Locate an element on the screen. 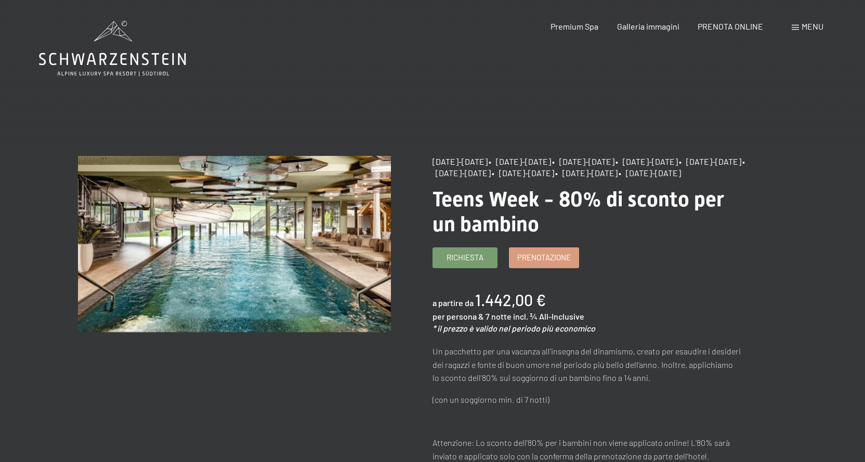  span: per persona & is located at coordinates (458, 316).